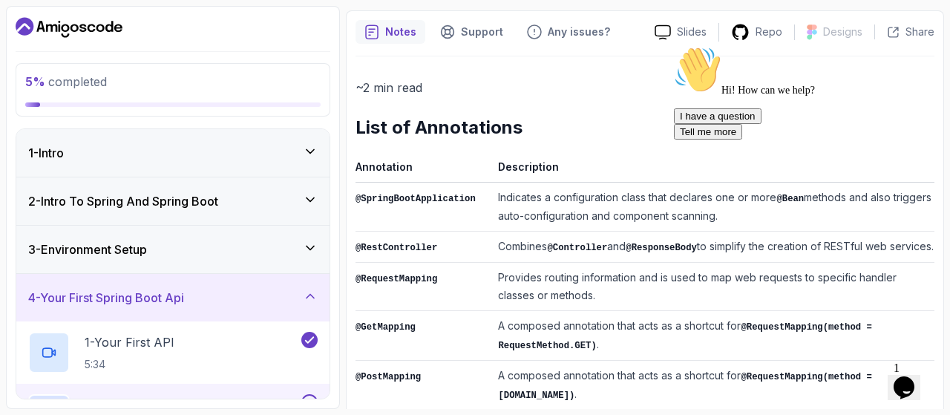 This screenshot has width=950, height=415. I want to click on td: Indicates a configuration class that declares one or more methods and also triggers auto-configur..., so click(714, 207).